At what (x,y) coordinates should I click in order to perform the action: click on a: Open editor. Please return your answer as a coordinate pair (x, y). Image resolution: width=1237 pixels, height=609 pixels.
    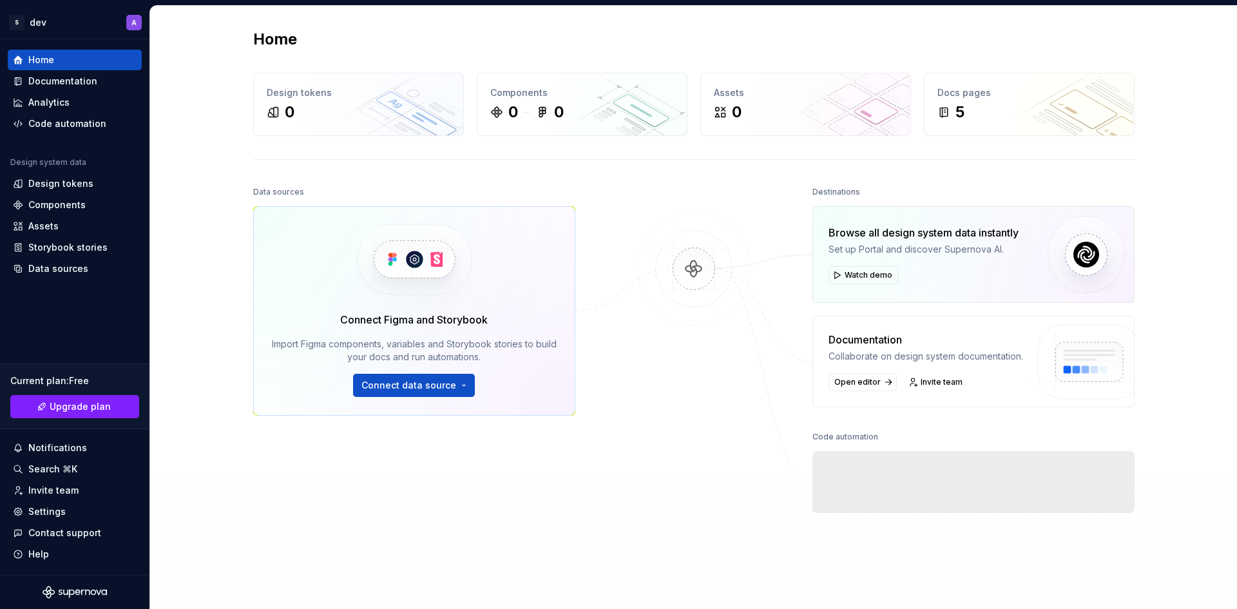
    Looking at the image, I should click on (863, 382).